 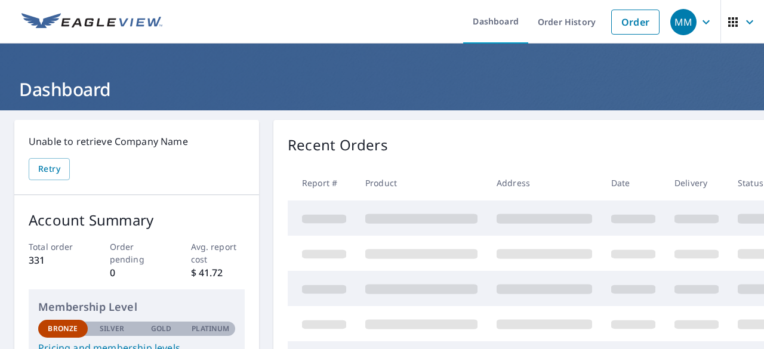 What do you see at coordinates (544, 183) in the screenshot?
I see `th: Address` at bounding box center [544, 183].